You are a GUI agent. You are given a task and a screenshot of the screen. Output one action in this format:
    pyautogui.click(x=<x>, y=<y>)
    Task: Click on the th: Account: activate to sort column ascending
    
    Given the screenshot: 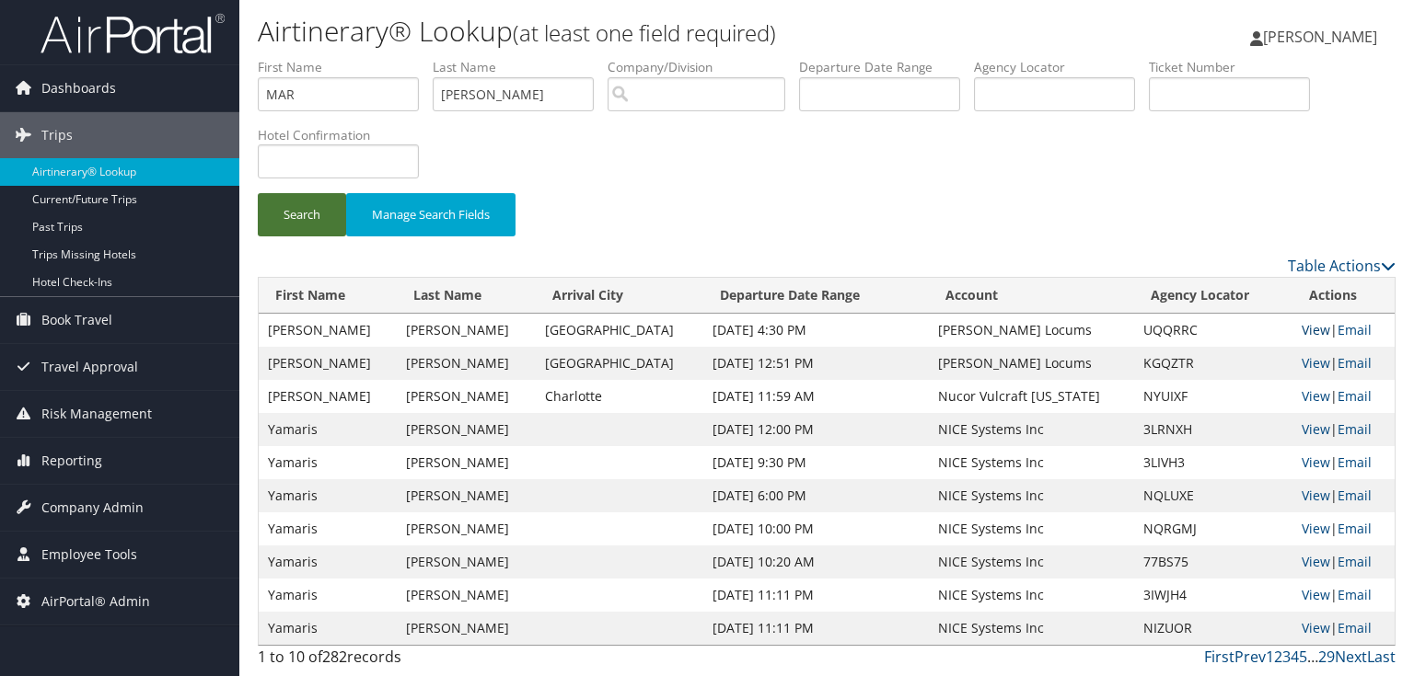 What is the action you would take?
    pyautogui.click(x=1031, y=295)
    